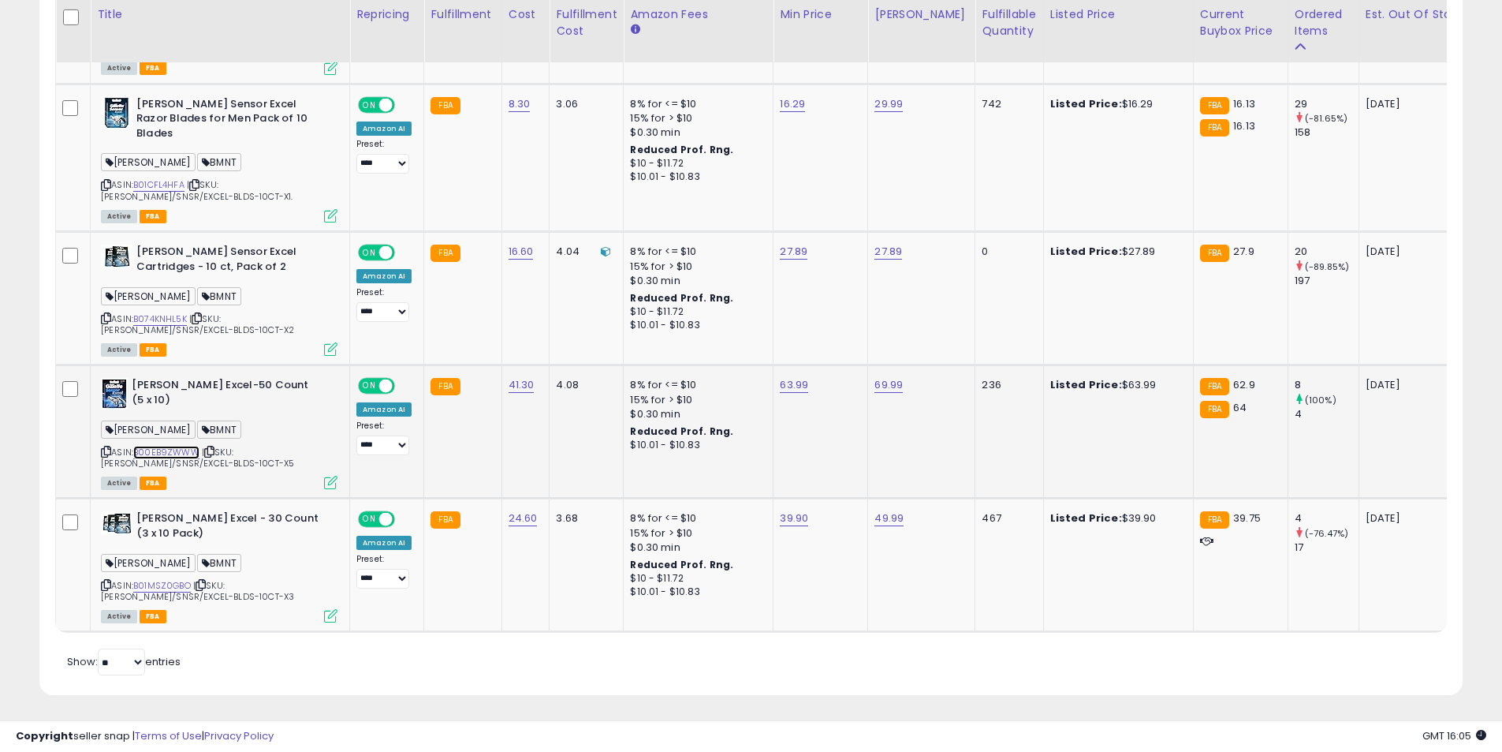 The height and width of the screenshot is (752, 1502). What do you see at coordinates (889, 385) in the screenshot?
I see `a: 69.99` at bounding box center [889, 385].